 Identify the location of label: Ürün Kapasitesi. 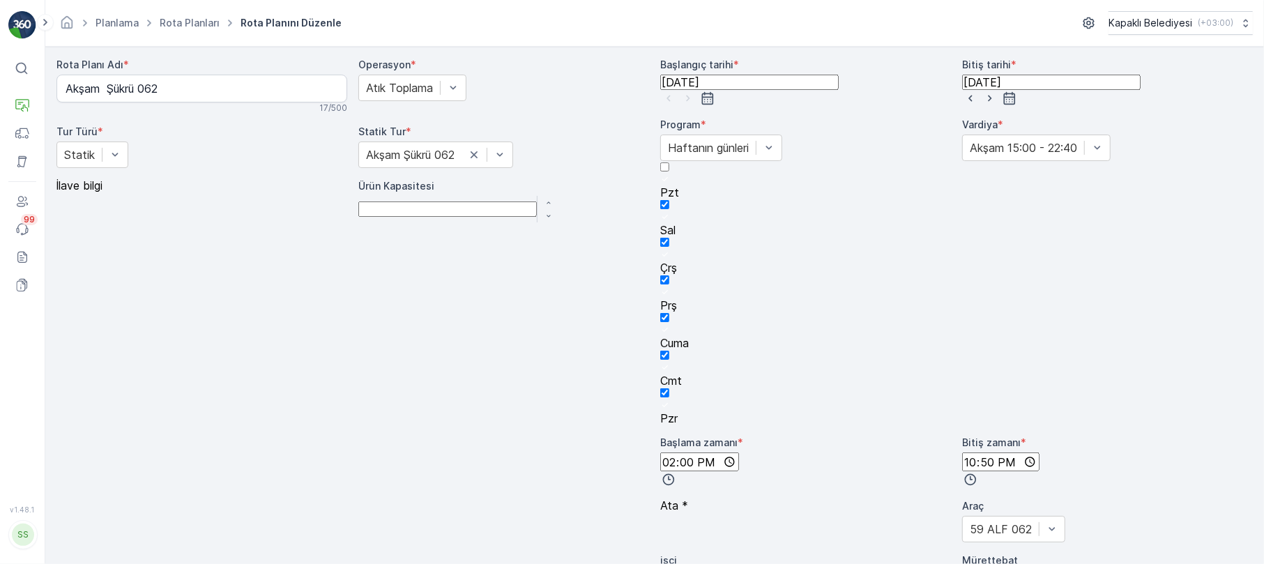
(396, 185).